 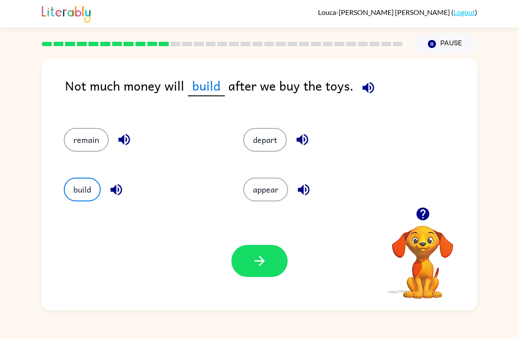 What do you see at coordinates (82, 190) in the screenshot?
I see `button: build` at bounding box center [82, 190].